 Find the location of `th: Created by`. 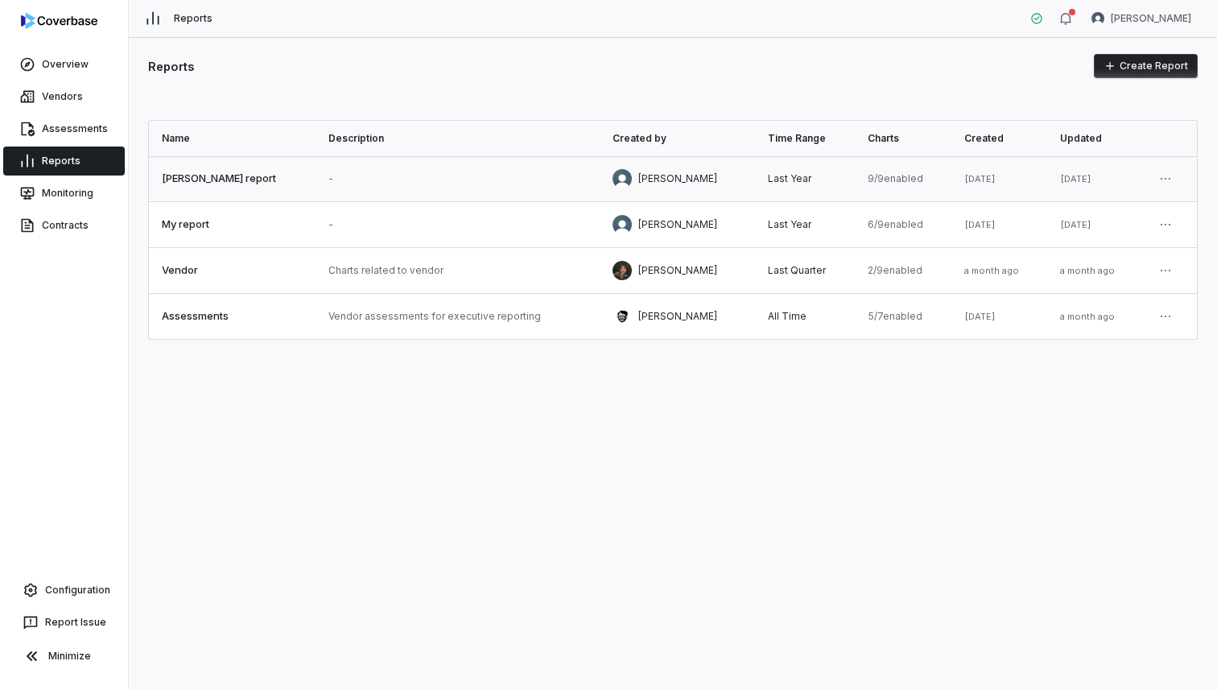

th: Created by is located at coordinates (677, 138).